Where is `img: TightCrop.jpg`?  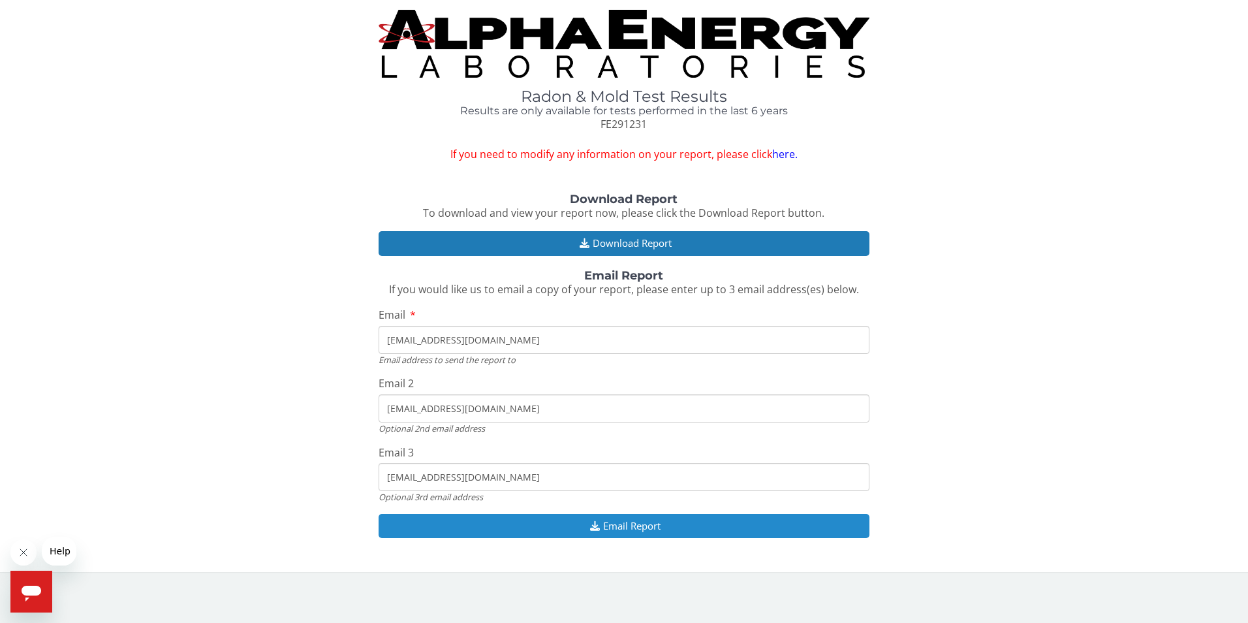 img: TightCrop.jpg is located at coordinates (624, 44).